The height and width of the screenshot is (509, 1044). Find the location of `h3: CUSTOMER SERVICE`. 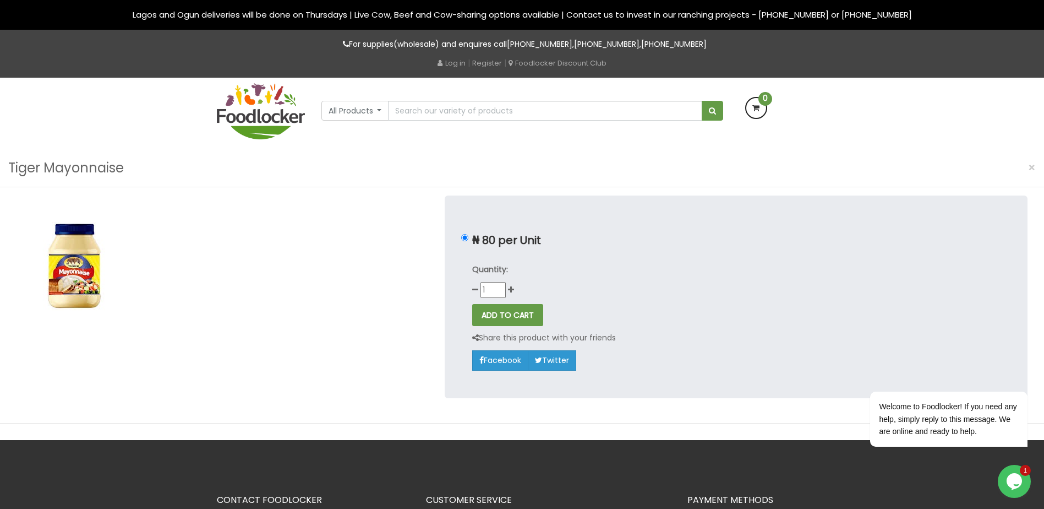

h3: CUSTOMER SERVICE is located at coordinates (548, 500).